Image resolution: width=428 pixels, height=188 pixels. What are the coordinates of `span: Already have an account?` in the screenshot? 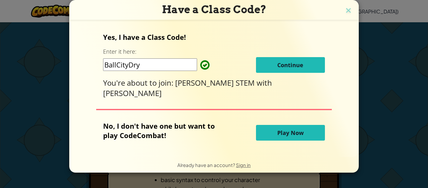 It's located at (206, 164).